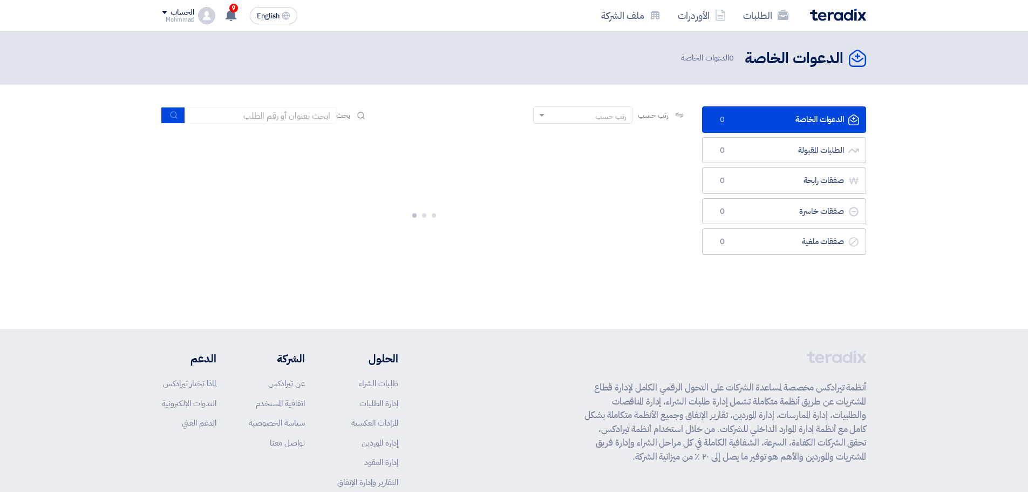 This screenshot has height=492, width=1028. I want to click on a: اتفاقية المستخدم, so click(280, 403).